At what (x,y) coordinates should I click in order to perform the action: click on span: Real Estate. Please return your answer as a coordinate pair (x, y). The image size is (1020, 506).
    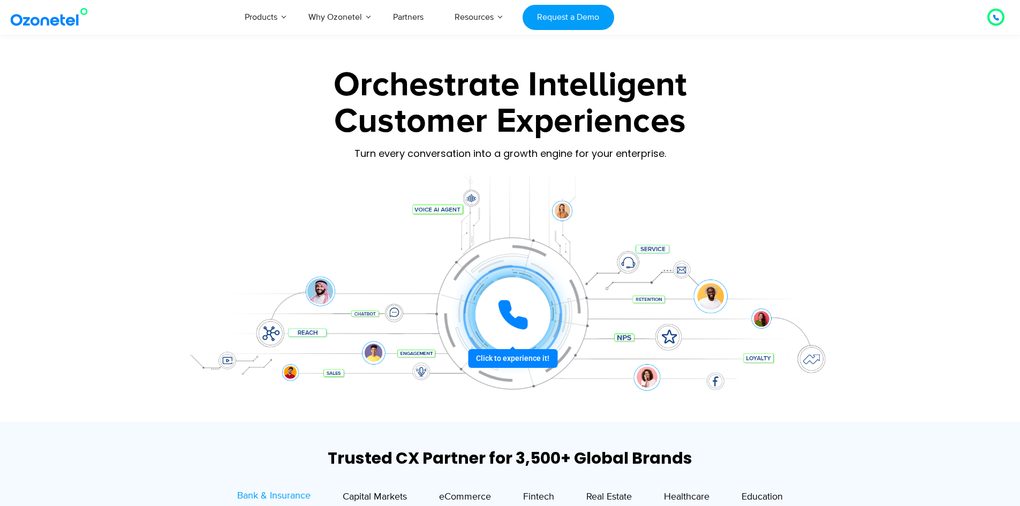
    Looking at the image, I should click on (609, 497).